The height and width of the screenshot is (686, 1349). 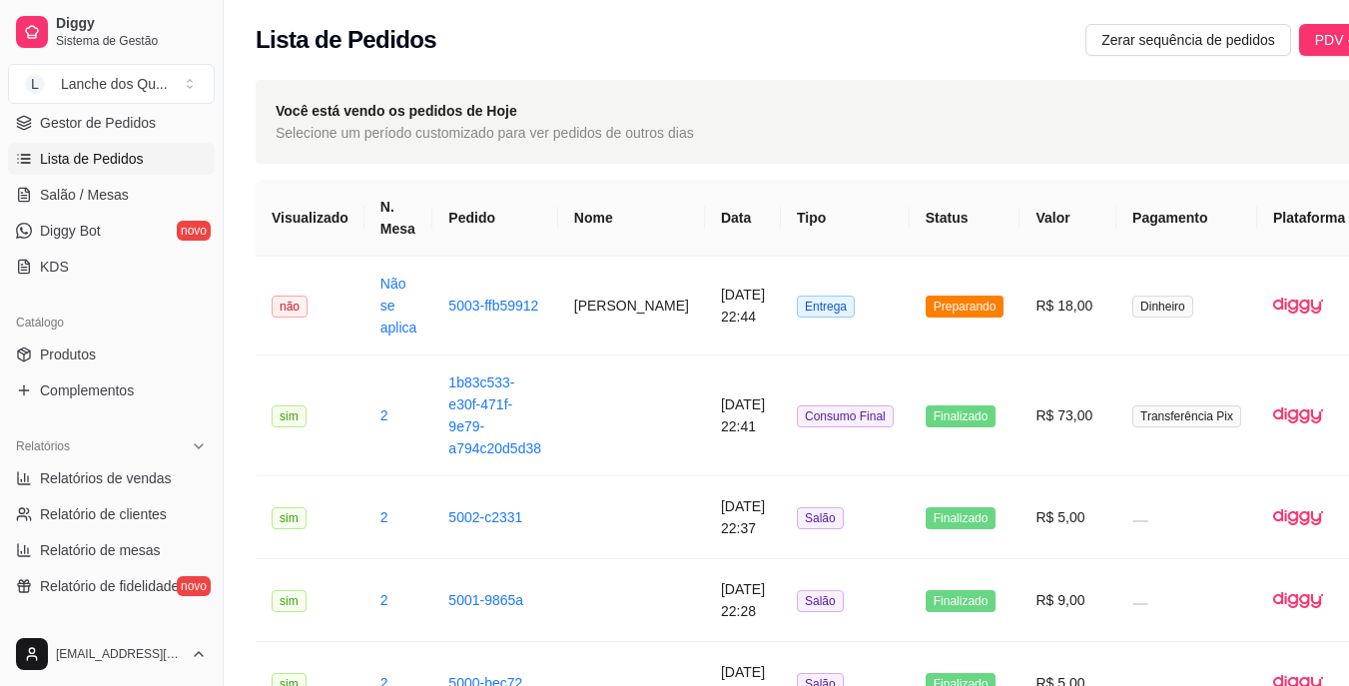 I want to click on a: Relatório de fidelidadenovo, so click(x=111, y=586).